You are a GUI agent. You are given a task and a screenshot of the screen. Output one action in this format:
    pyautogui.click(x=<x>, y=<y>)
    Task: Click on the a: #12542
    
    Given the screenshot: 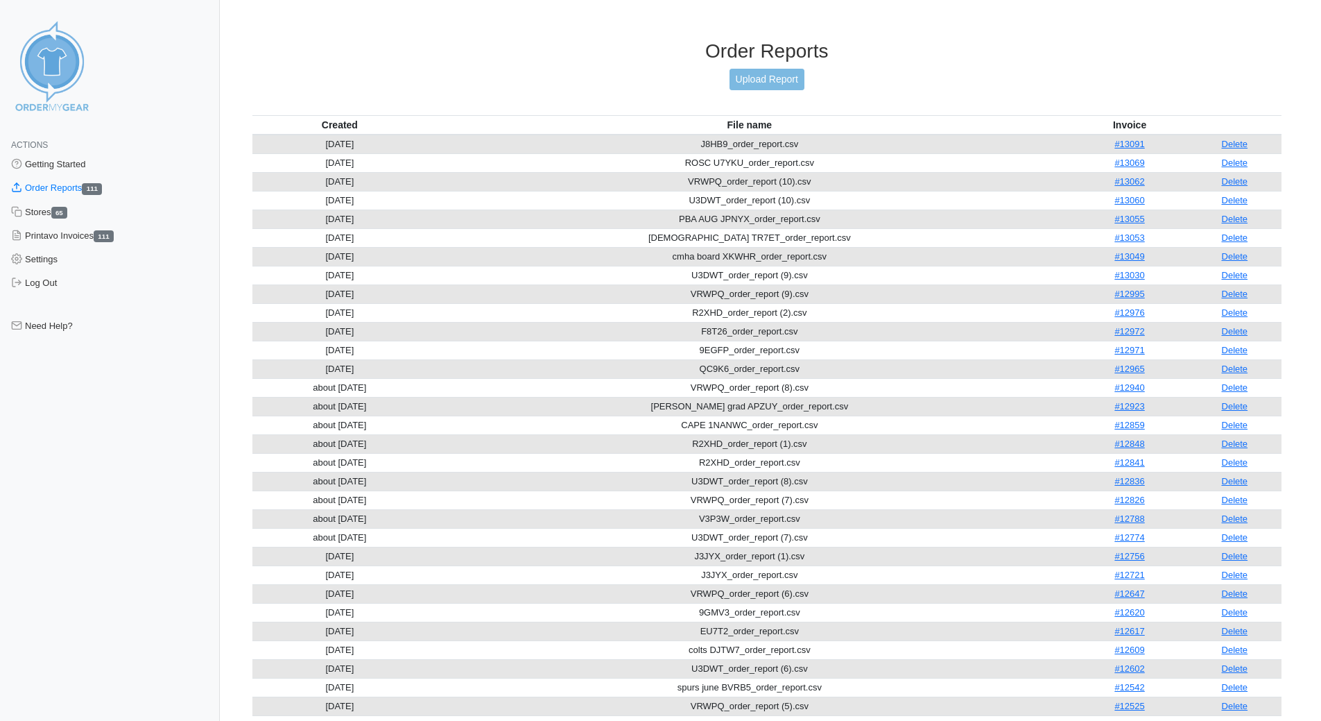 What is the action you would take?
    pyautogui.click(x=1129, y=687)
    